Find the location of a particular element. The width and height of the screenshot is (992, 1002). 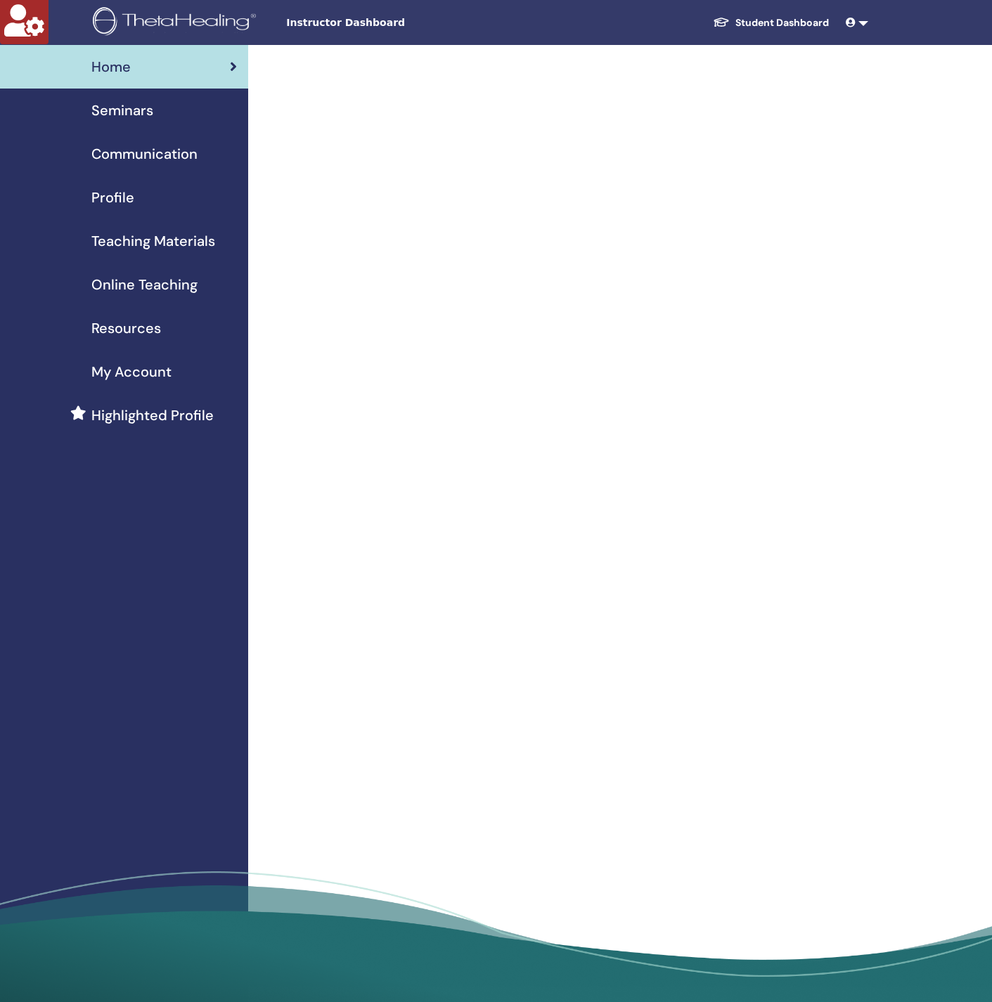

span: Highlighted Profile is located at coordinates (152, 415).